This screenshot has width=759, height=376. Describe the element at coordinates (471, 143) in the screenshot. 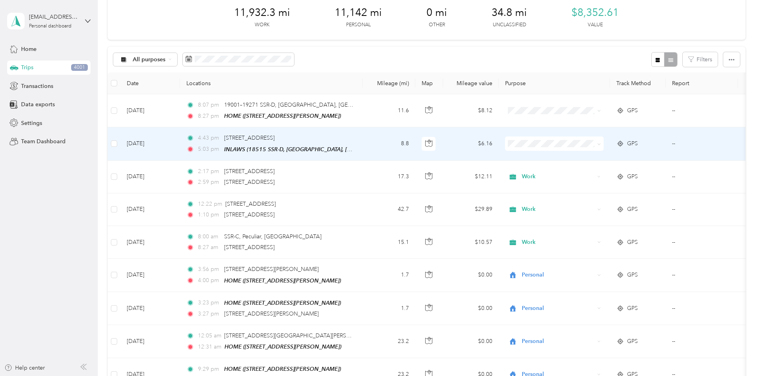

I see `td: $6.16` at that location.